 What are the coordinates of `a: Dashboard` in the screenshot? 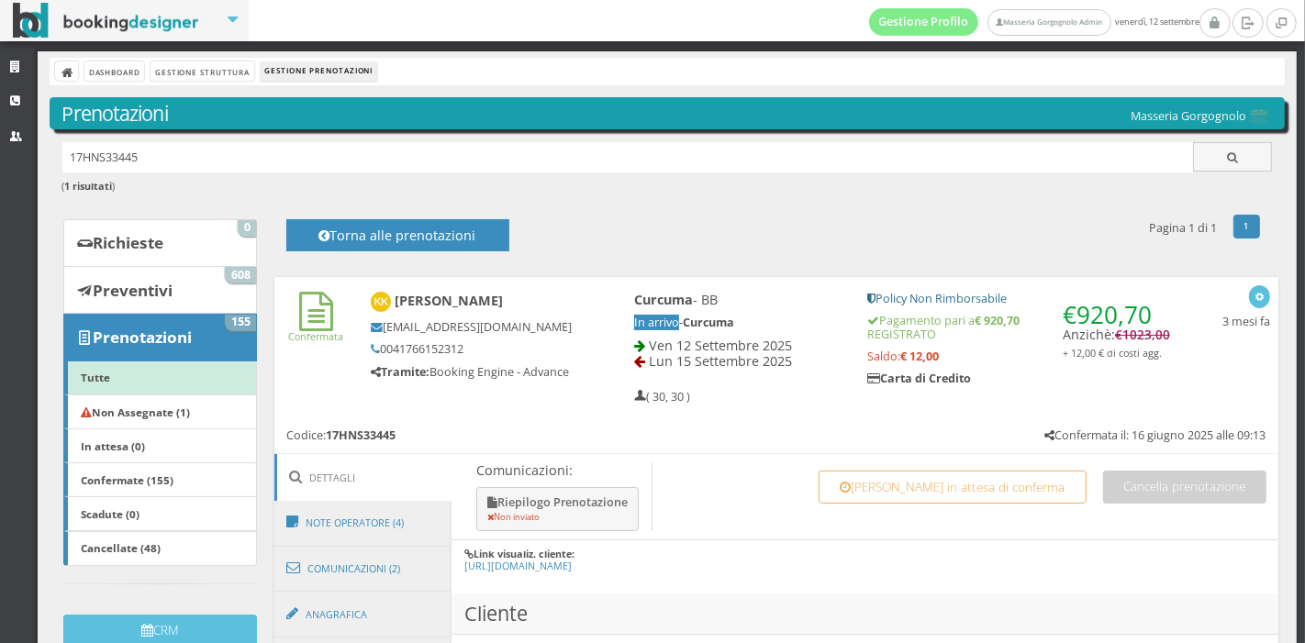 It's located at (114, 71).